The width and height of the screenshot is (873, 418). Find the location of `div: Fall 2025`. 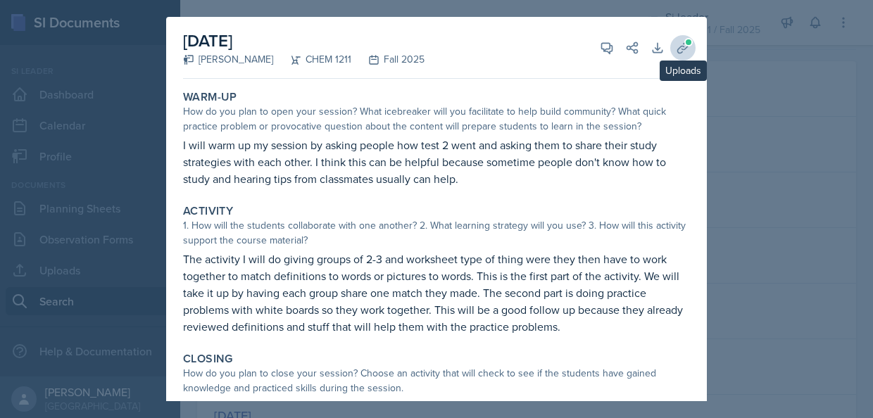

div: Fall 2025 is located at coordinates (388, 59).